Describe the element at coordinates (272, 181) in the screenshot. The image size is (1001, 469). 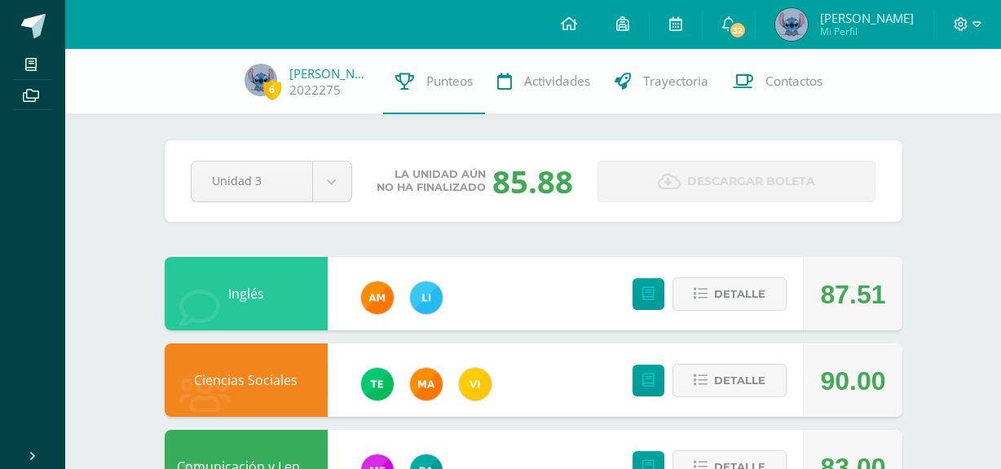
I see `a: Unidad 3` at that location.